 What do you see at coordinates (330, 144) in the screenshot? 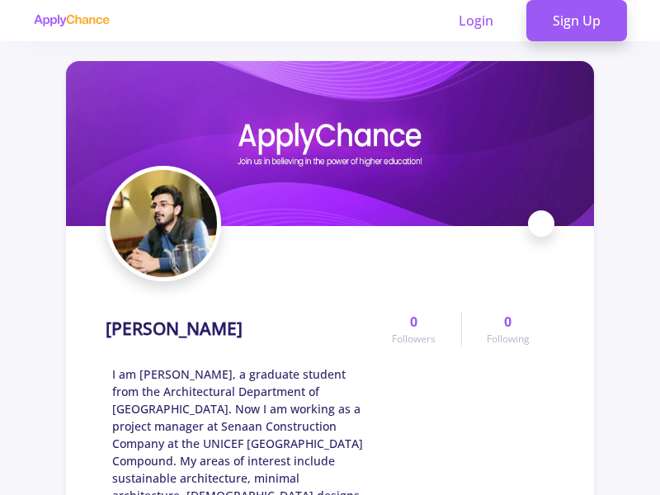
I see `img: Hasibullah Sakhacover image` at bounding box center [330, 144].